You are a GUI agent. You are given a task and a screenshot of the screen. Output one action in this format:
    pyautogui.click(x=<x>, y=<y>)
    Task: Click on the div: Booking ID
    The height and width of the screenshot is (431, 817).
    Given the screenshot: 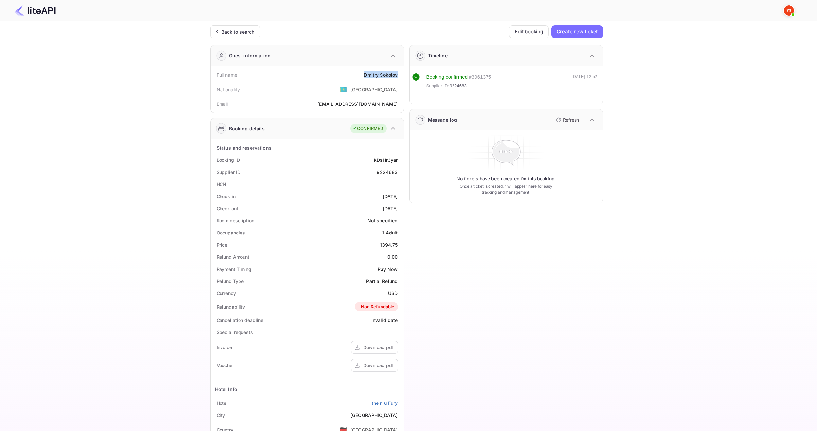 What is the action you would take?
    pyautogui.click(x=228, y=160)
    